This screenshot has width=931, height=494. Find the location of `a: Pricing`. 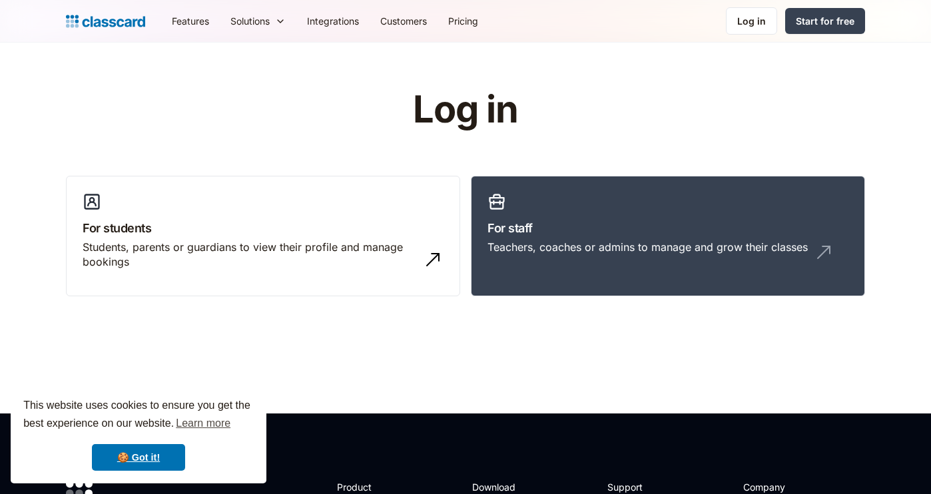

a: Pricing is located at coordinates (463, 21).